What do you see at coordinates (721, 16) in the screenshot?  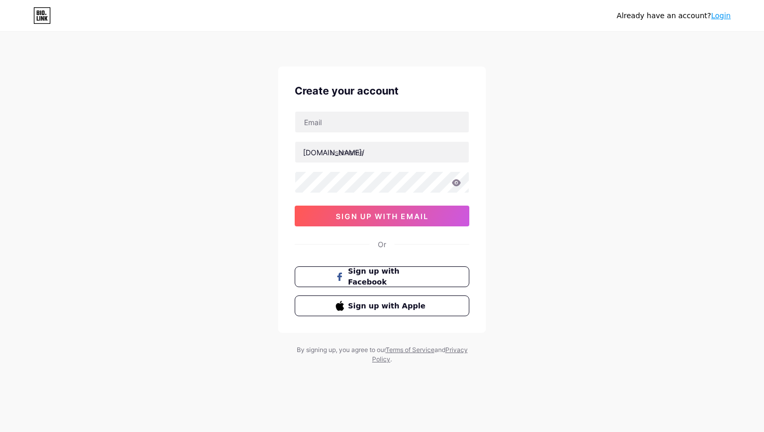 I see `a: Login` at bounding box center [721, 16].